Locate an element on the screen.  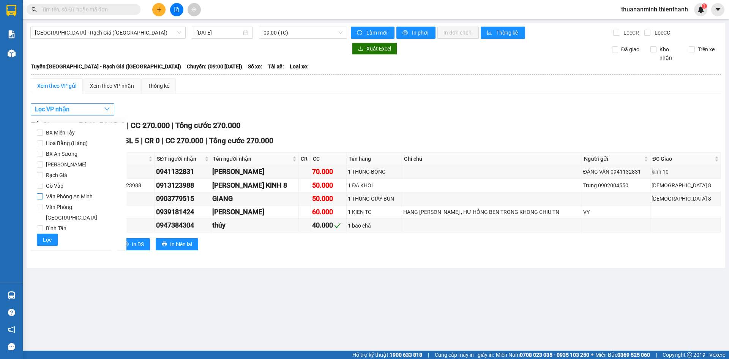
th: CC is located at coordinates (329, 159).